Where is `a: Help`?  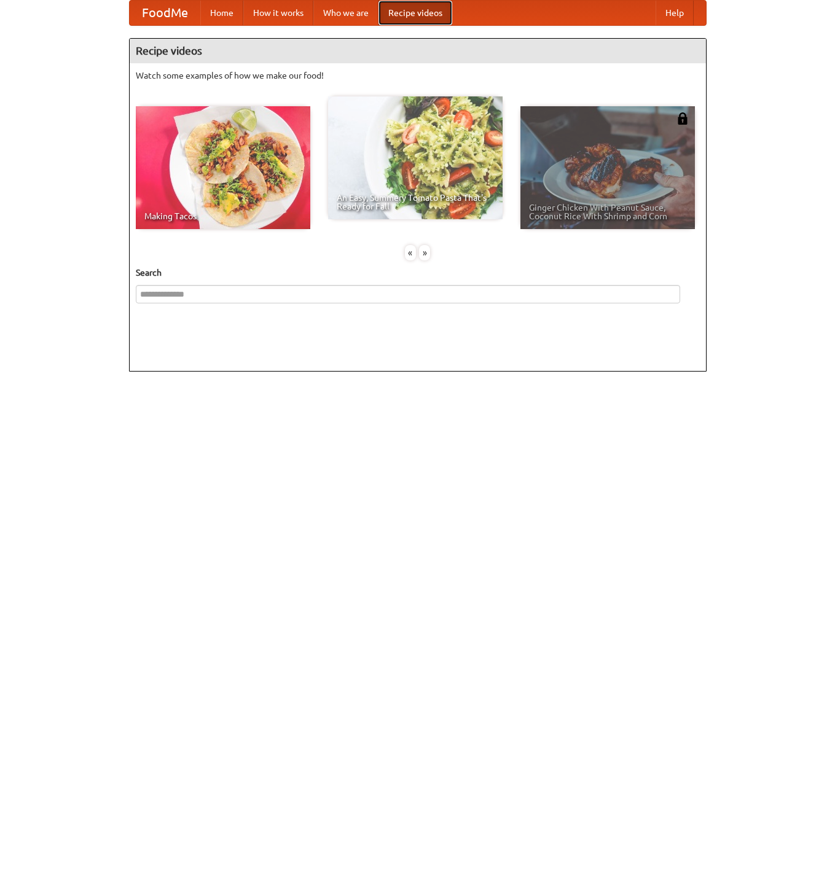 a: Help is located at coordinates (675, 13).